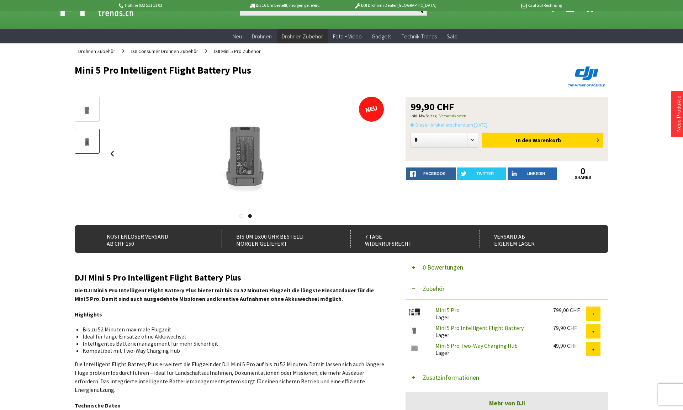 The height and width of the screenshot is (410, 683). What do you see at coordinates (224, 294) in the screenshot?
I see `strong: Die DJI Mini 5 Pro Intelligent Flight Battery Plus bietet mit bis zu 52 Minuten Flugzeit die läng...` at bounding box center [224, 294].